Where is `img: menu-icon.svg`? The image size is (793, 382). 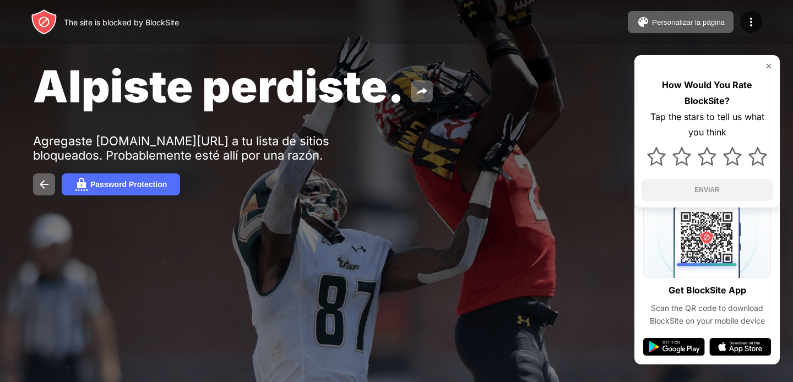
img: menu-icon.svg is located at coordinates (751, 22).